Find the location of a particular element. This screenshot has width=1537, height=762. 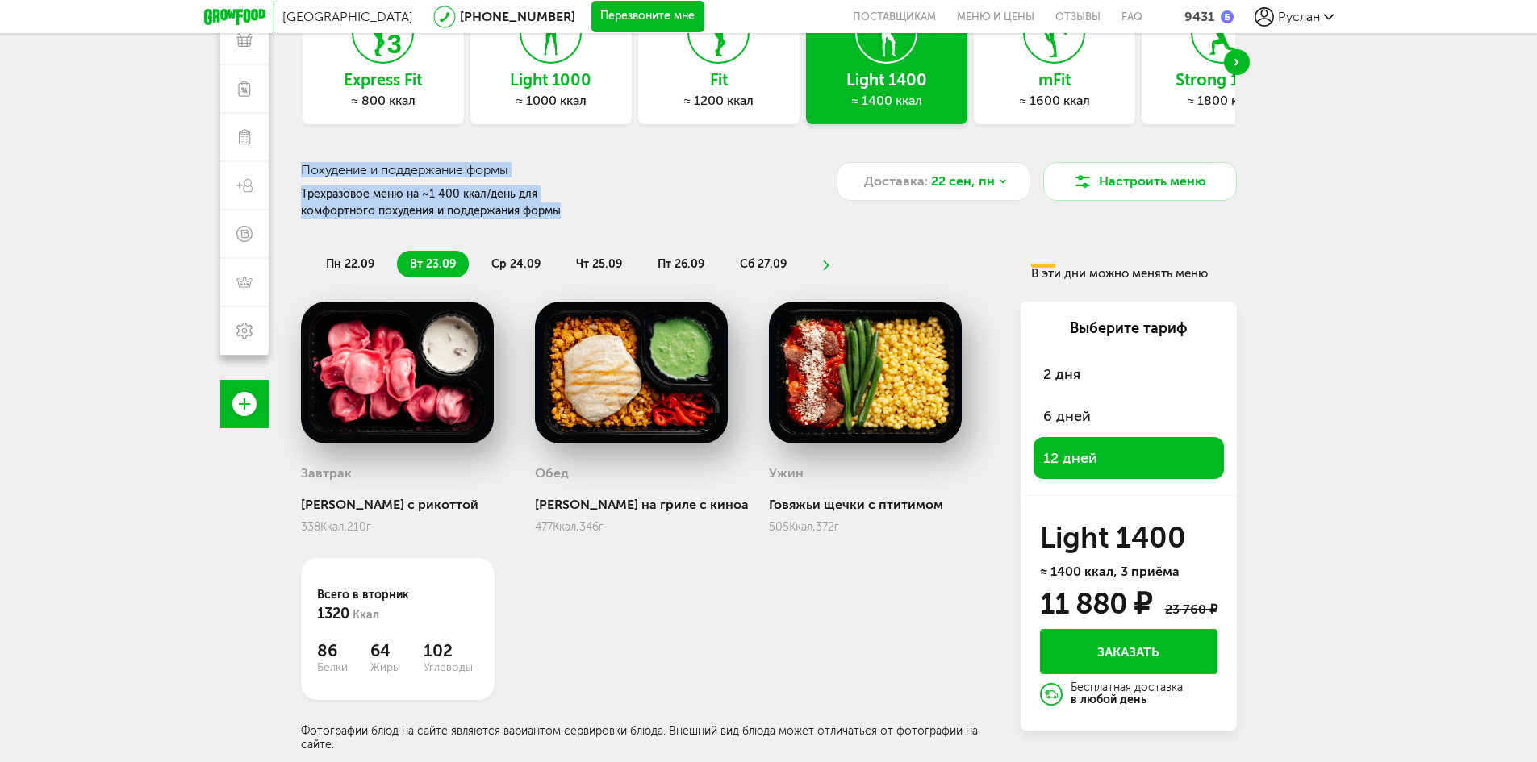

div: 338 210 is located at coordinates (398, 527).